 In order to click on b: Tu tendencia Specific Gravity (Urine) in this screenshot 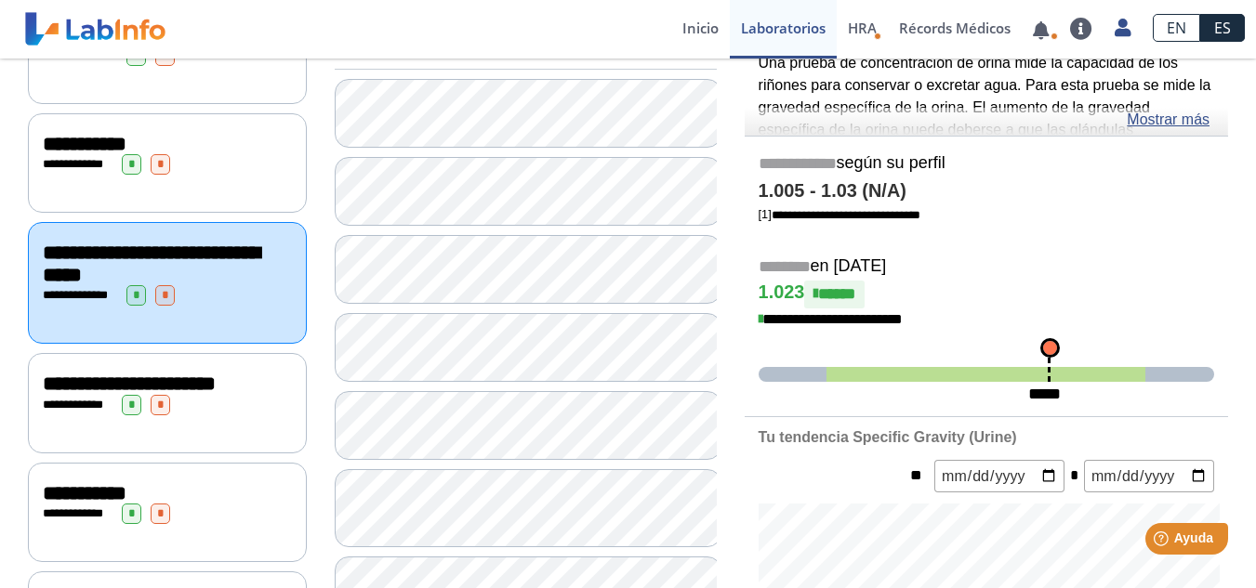, I will do `click(888, 437)`.